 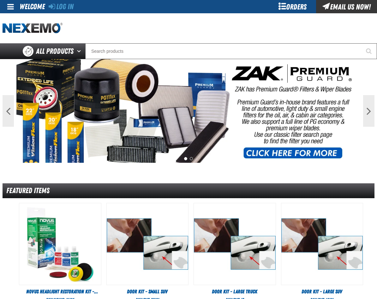 What do you see at coordinates (8, 111) in the screenshot?
I see `button: Previous` at bounding box center [8, 111].